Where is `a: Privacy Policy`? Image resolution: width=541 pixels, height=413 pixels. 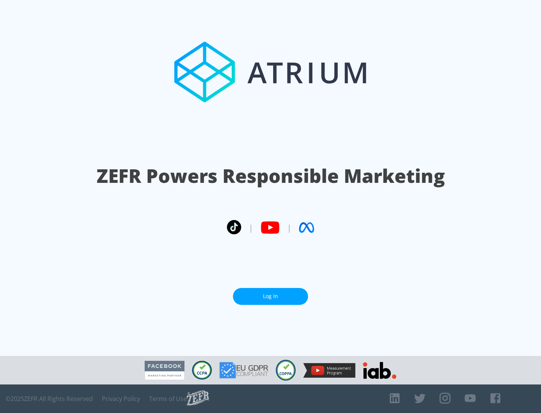 a: Privacy Policy is located at coordinates (121, 399).